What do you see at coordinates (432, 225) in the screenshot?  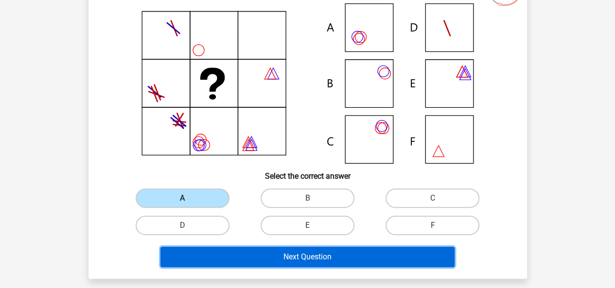 I see `label: F` at bounding box center [432, 225].